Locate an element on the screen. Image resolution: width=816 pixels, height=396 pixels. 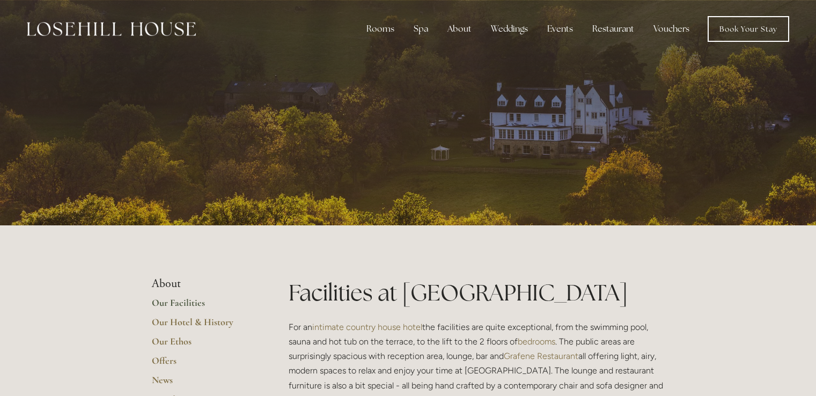
a: Grafene Restaurant is located at coordinates (541, 356).